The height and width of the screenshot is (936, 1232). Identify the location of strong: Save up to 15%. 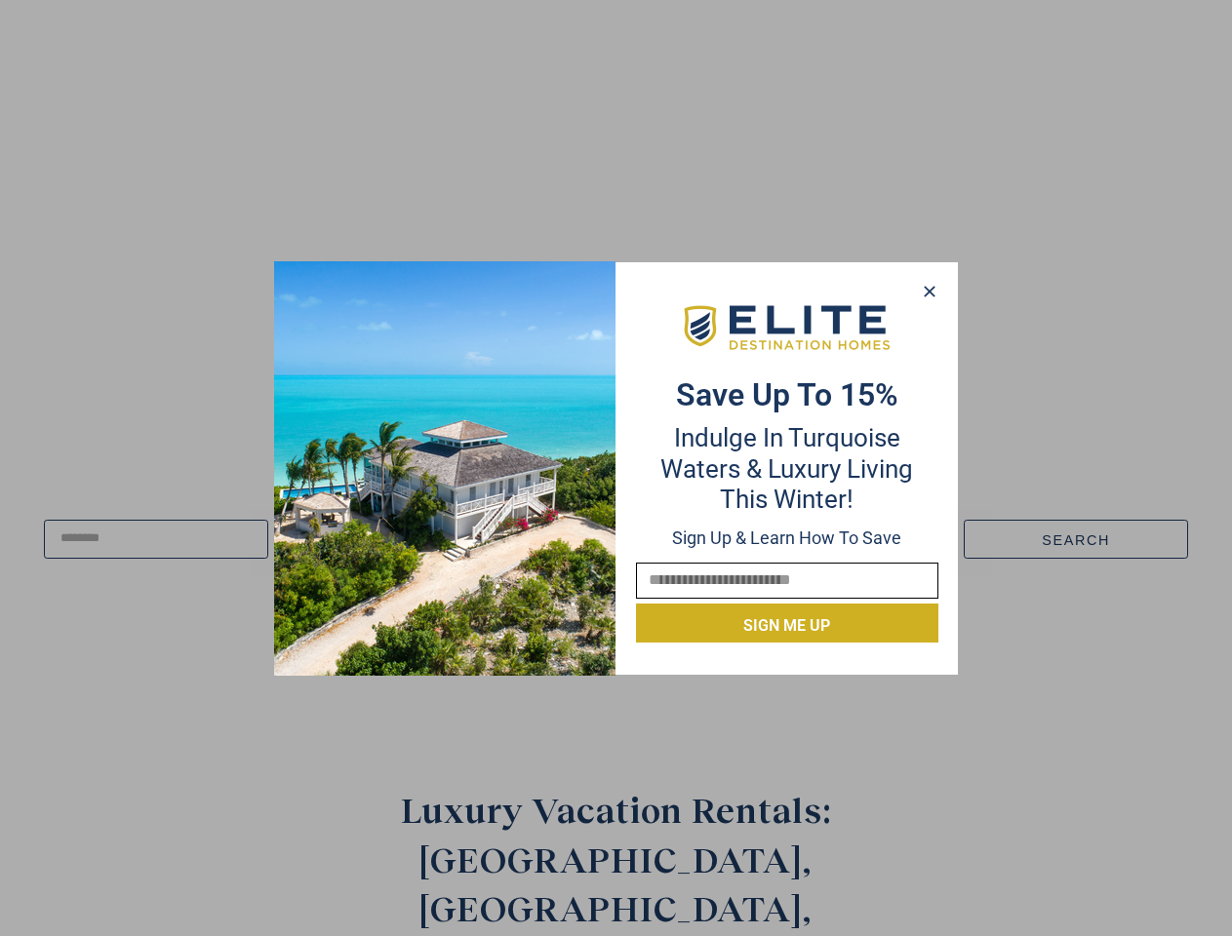
(787, 395).